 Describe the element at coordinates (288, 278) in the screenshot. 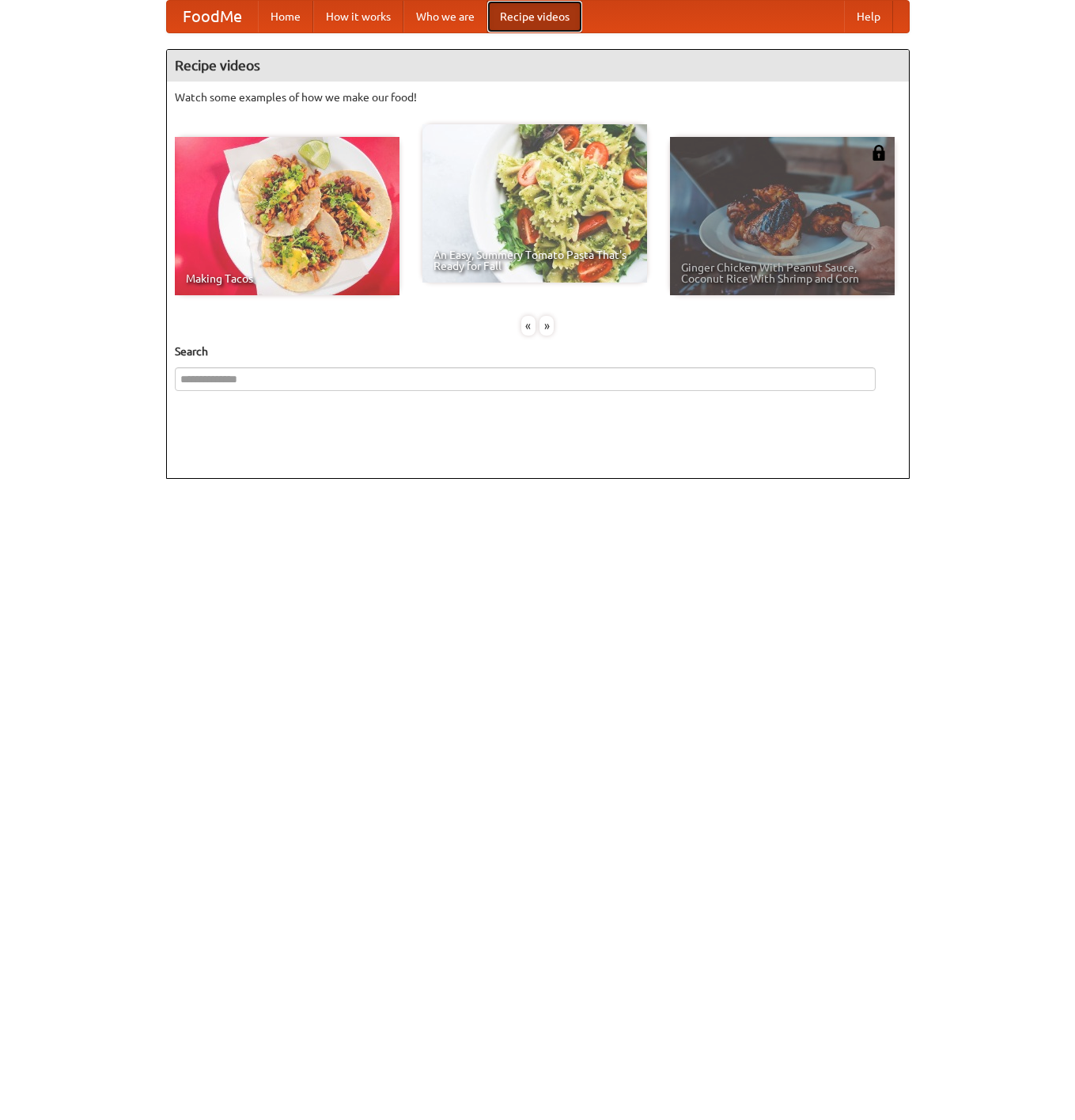

I see `span: Making Tacos` at that location.